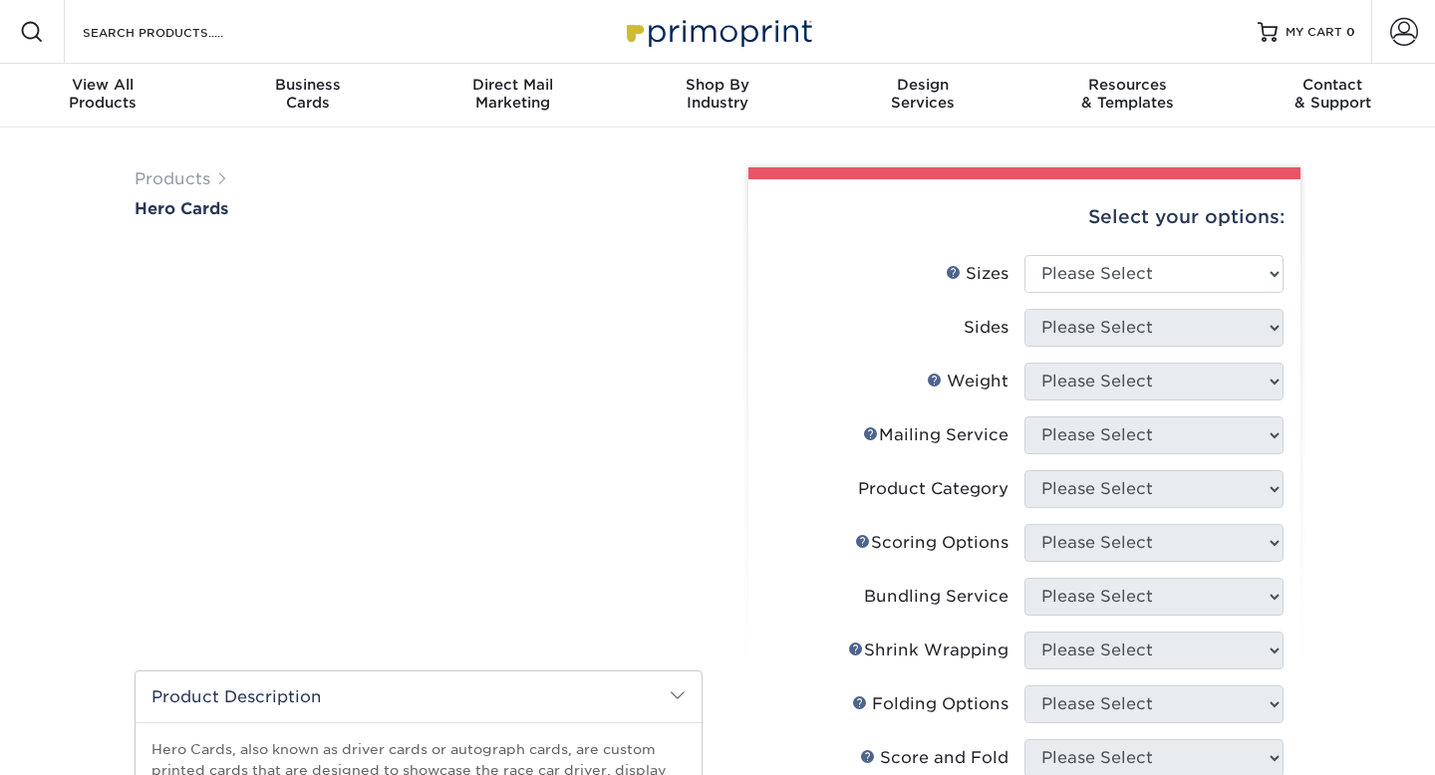 This screenshot has height=775, width=1435. Describe the element at coordinates (930, 705) in the screenshot. I see `div: Folding Options` at that location.